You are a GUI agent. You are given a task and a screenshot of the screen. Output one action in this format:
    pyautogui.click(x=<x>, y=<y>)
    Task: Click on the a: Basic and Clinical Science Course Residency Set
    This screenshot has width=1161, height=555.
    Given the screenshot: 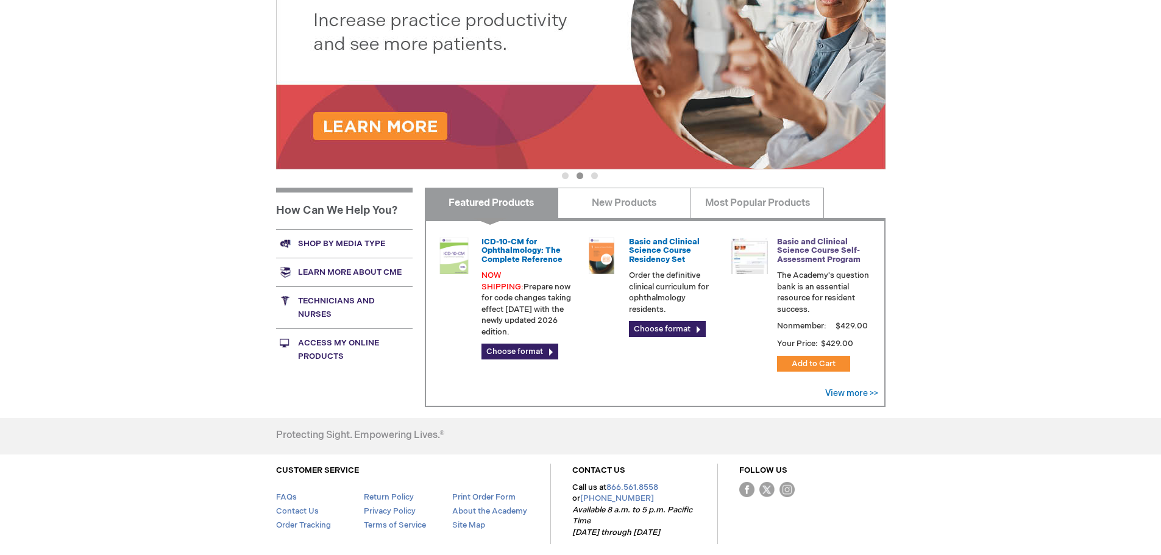 What is the action you would take?
    pyautogui.click(x=664, y=250)
    